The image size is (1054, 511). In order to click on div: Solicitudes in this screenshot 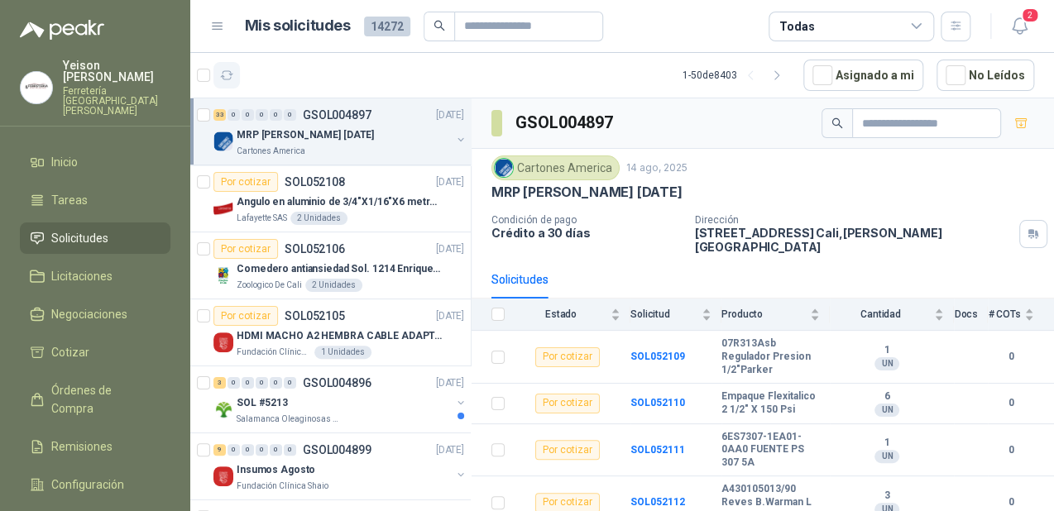, I will do `click(520, 280)`.